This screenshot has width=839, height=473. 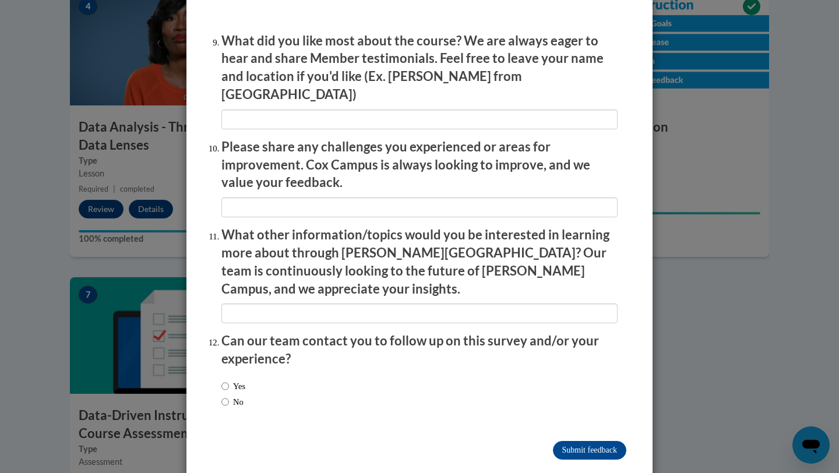 I want to click on p: What did you like most about the course? We are always eager to hear and share Member testimonial..., so click(x=420, y=68).